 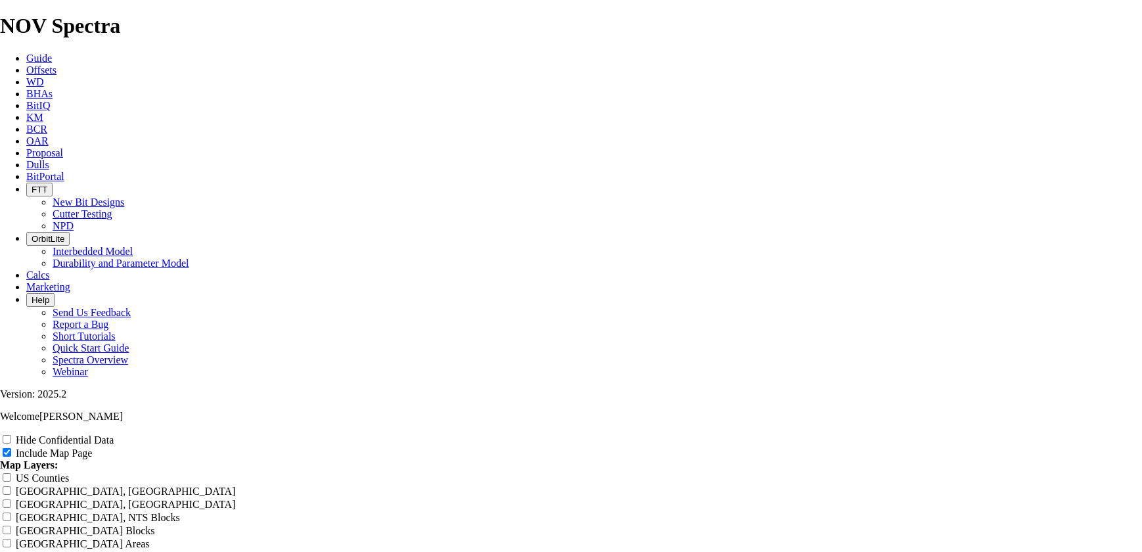 I want to click on span: WD, so click(x=35, y=81).